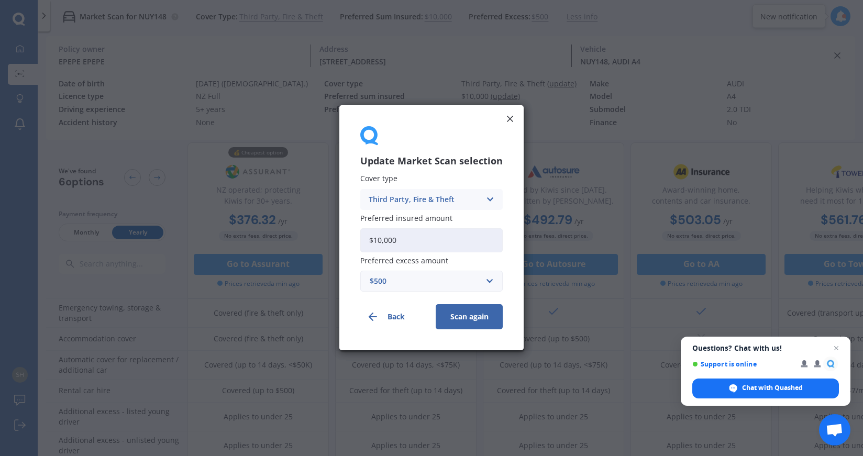 Image resolution: width=863 pixels, height=456 pixels. Describe the element at coordinates (425, 282) in the screenshot. I see `div: $500` at that location.